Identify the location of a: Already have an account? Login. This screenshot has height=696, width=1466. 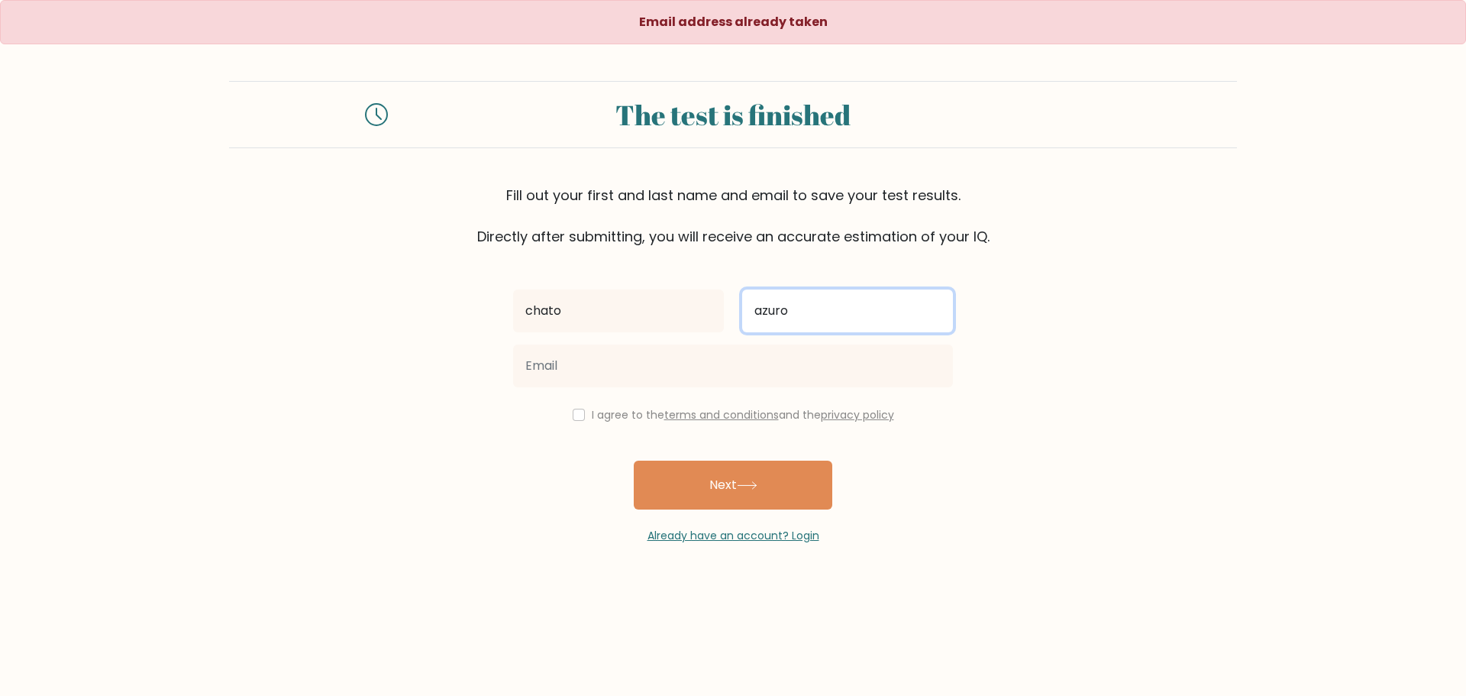
(733, 535).